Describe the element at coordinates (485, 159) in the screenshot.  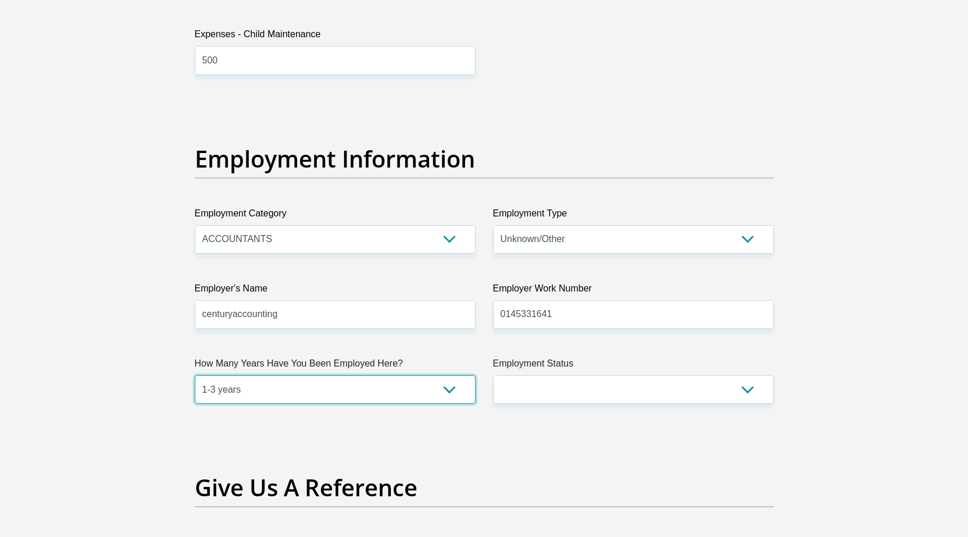
I see `h2: Employment Information` at that location.